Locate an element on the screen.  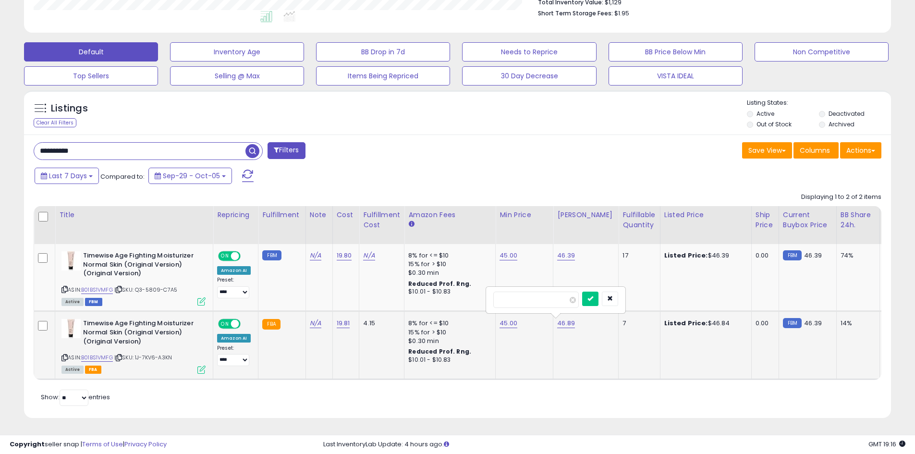
button: 30 Day Decrease is located at coordinates (529, 76).